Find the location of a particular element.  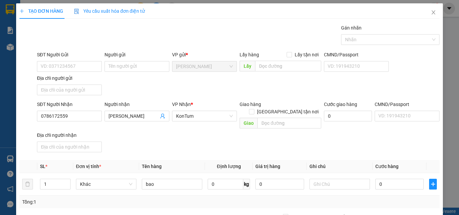

span: Phổ Quang is located at coordinates (204, 67).